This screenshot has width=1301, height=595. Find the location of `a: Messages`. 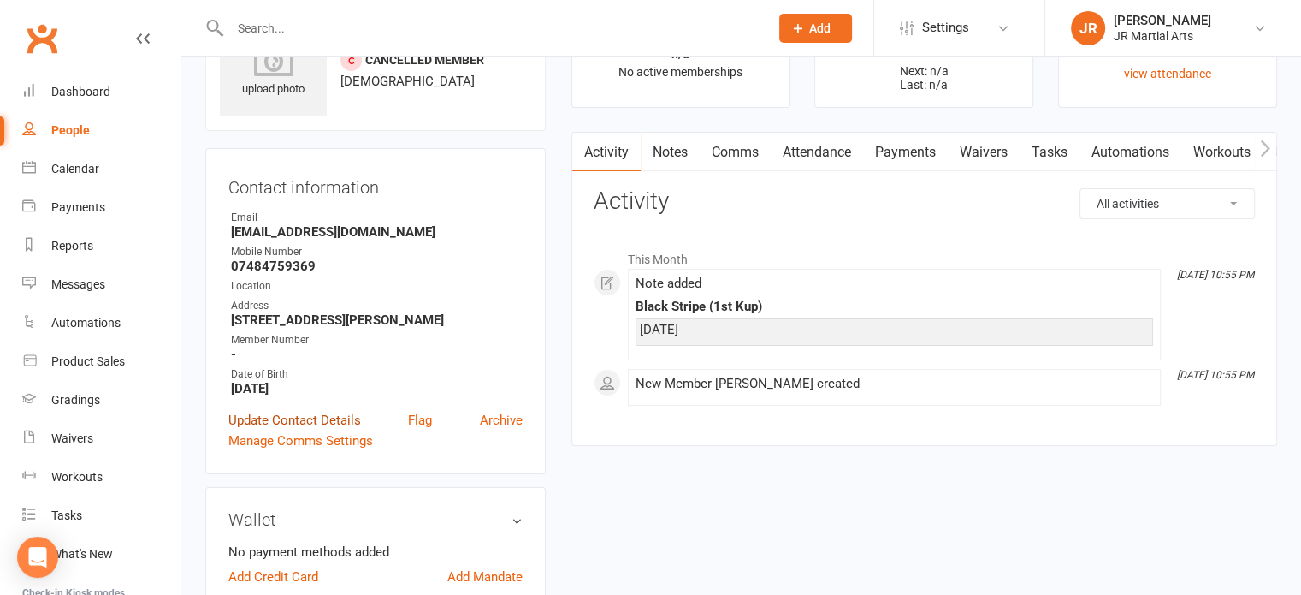

a: Messages is located at coordinates (101, 284).